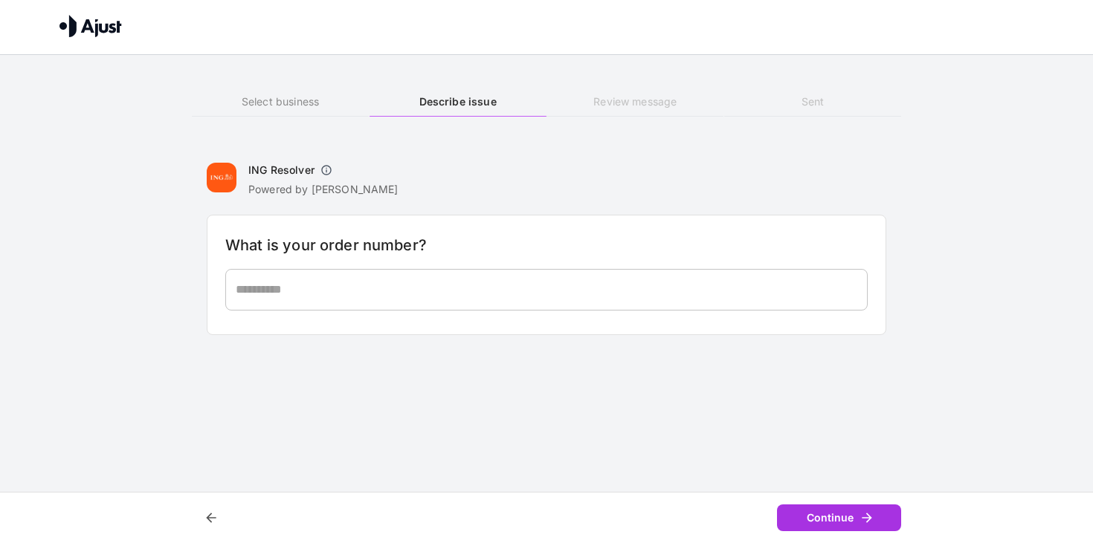 The height and width of the screenshot is (543, 1093). I want to click on h6: Describe issue, so click(458, 102).